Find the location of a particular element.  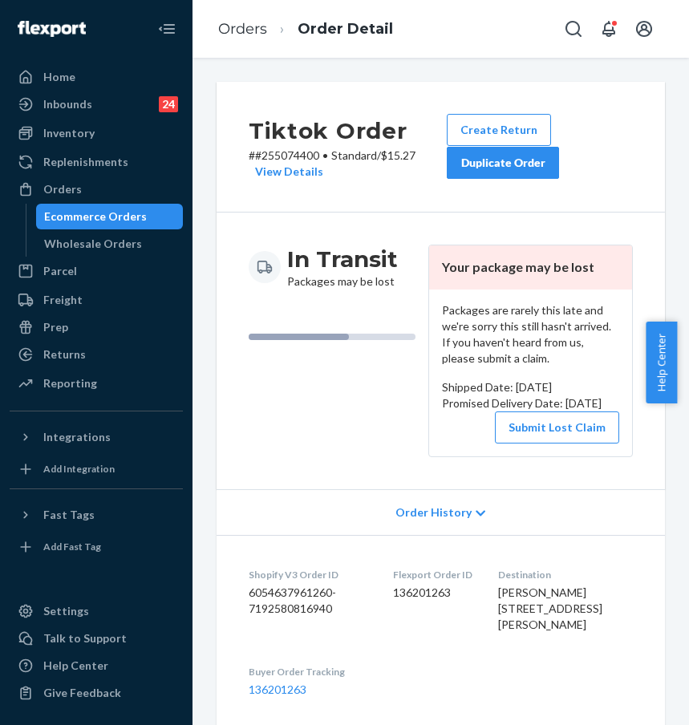

button: Close Navigation is located at coordinates (167, 29).